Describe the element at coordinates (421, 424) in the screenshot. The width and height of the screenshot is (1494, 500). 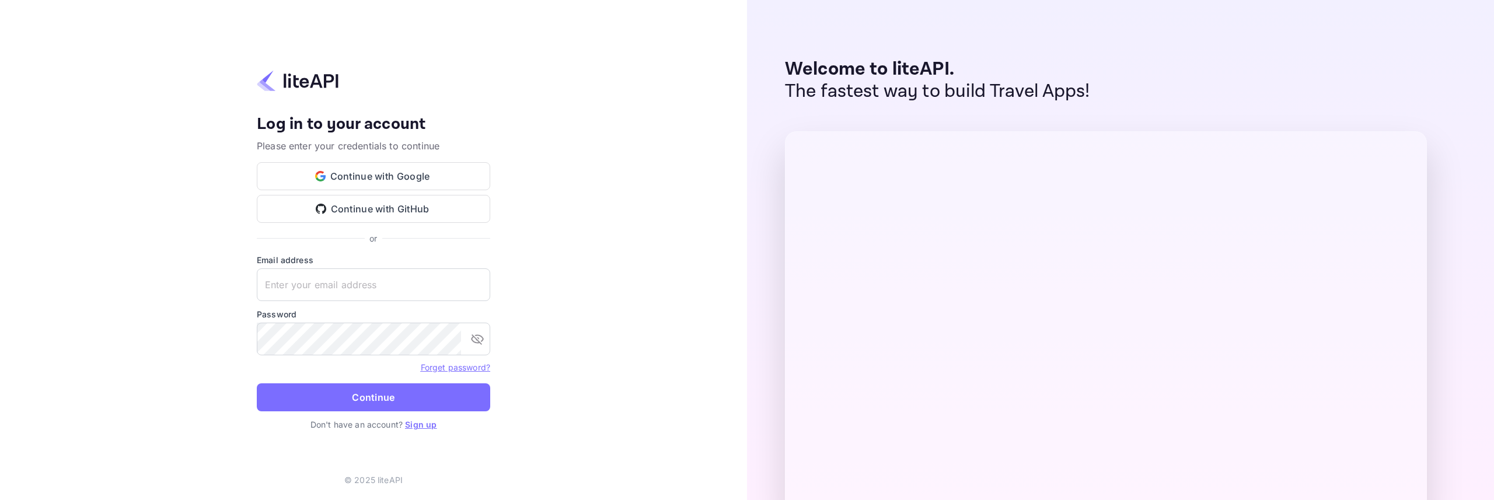
I see `a: Sign up` at that location.